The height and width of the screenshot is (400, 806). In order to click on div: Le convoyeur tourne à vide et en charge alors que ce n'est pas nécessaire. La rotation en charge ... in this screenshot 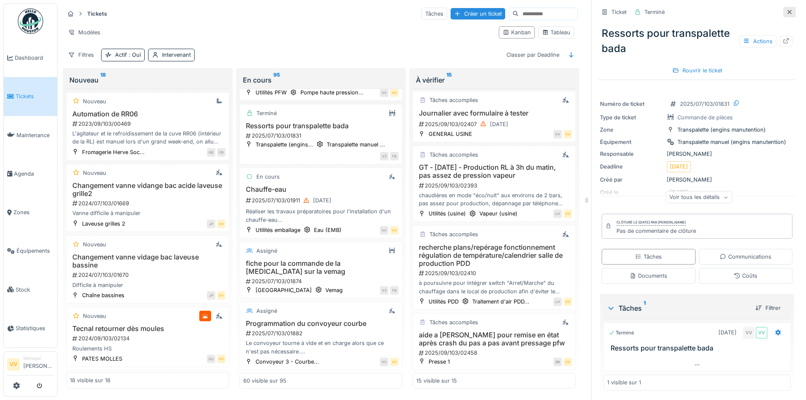, I will do `click(321, 347)`.